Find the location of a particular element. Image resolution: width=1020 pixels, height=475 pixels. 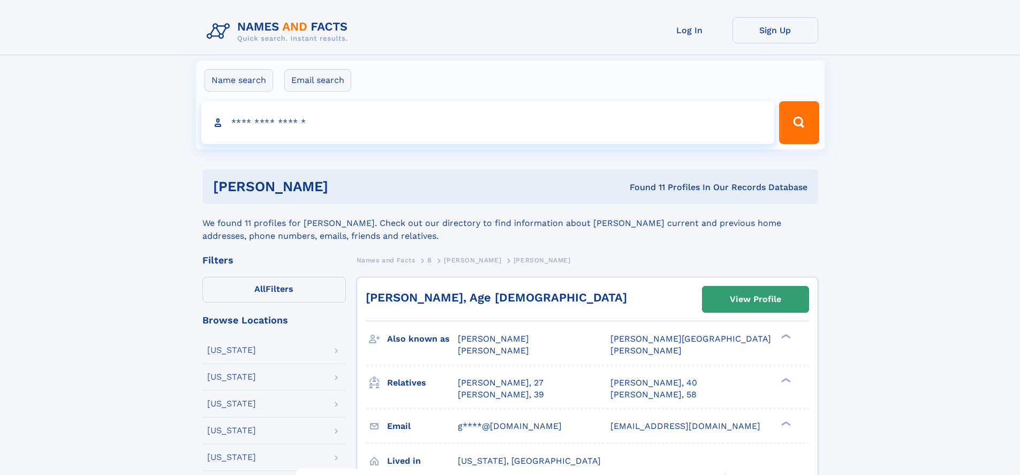

a: Log In is located at coordinates (690, 30).